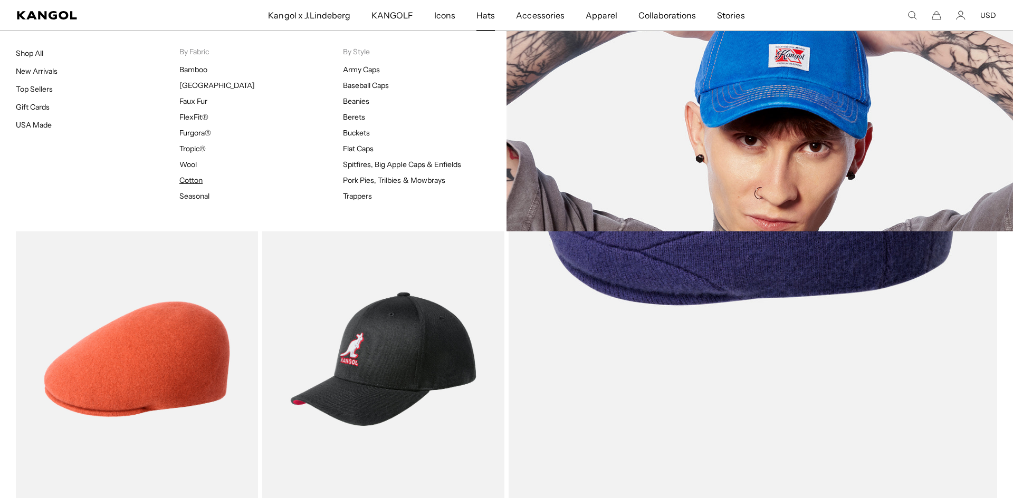 This screenshot has height=498, width=1013. I want to click on a: Kangol, so click(97, 15).